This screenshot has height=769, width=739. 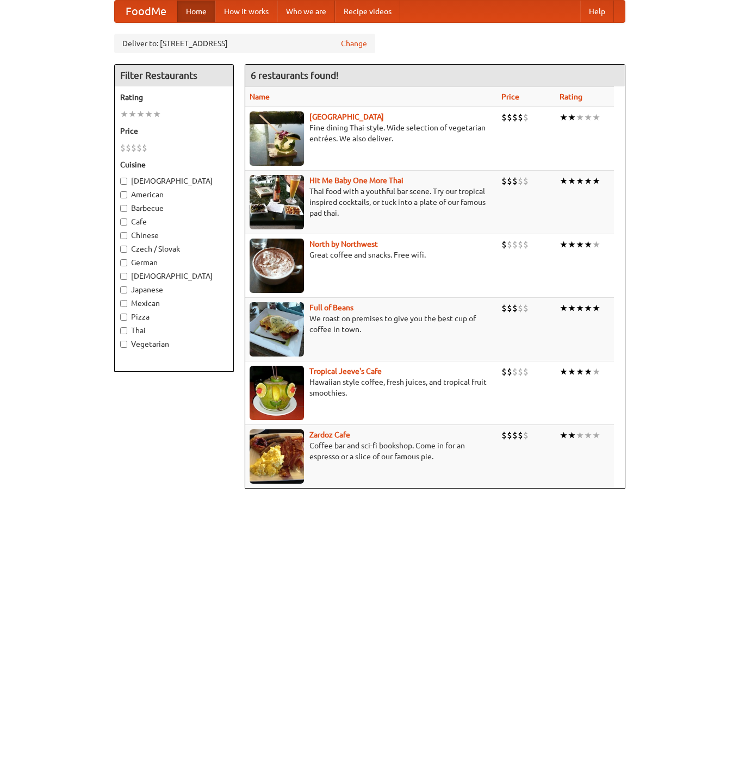 I want to click on p: We roast on premises to give you the best cup of coffee in town., so click(x=371, y=324).